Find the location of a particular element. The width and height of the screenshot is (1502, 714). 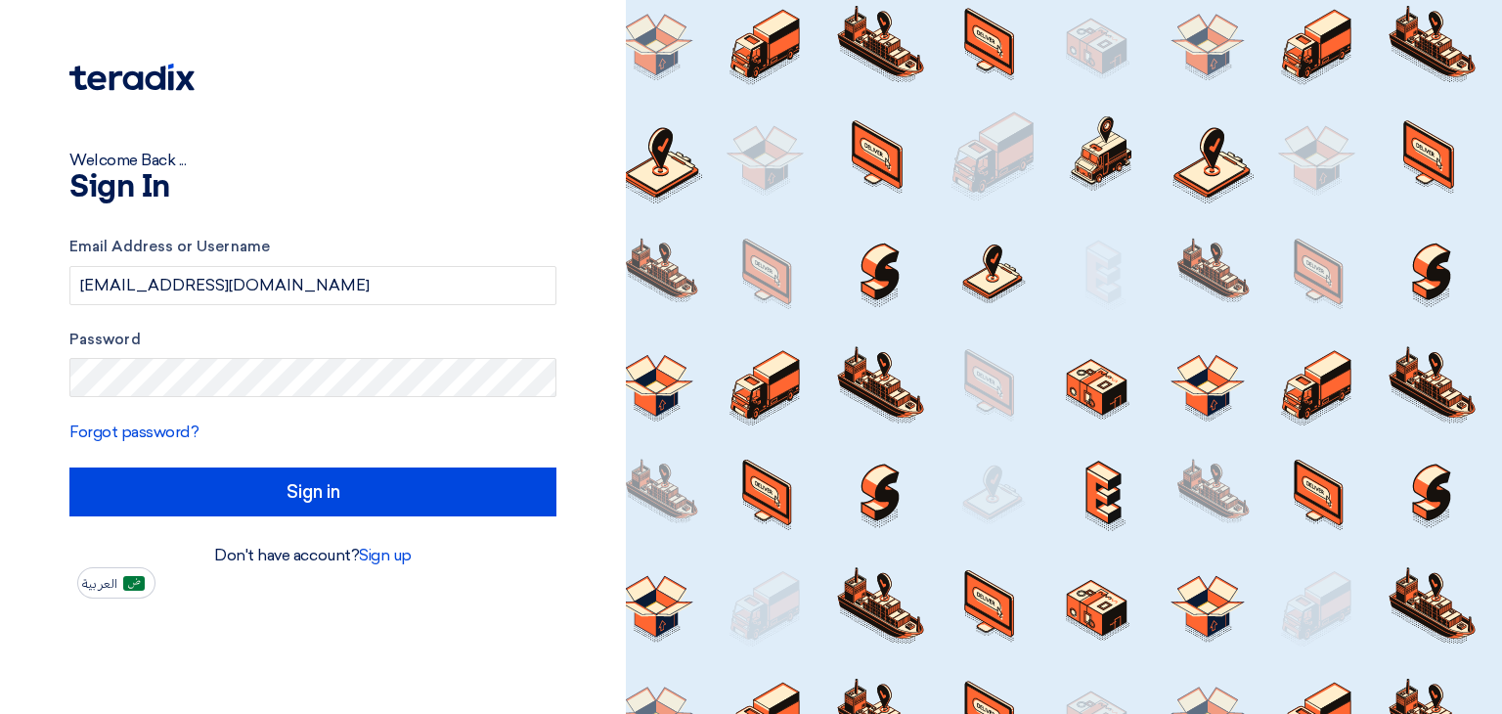

div: Don't have account? is located at coordinates (313, 555).